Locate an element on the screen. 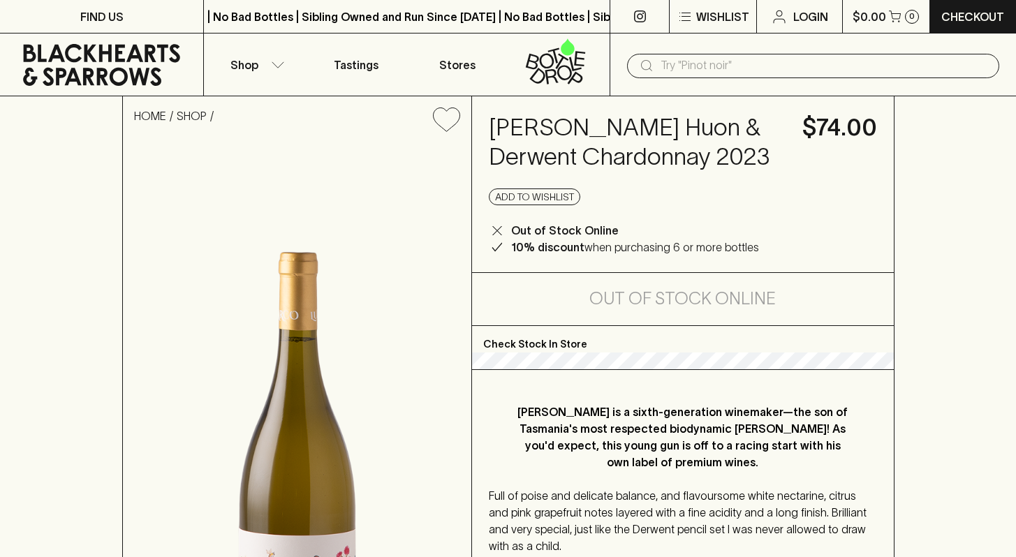 This screenshot has width=1016, height=557. p: $0.00 is located at coordinates (870, 17).